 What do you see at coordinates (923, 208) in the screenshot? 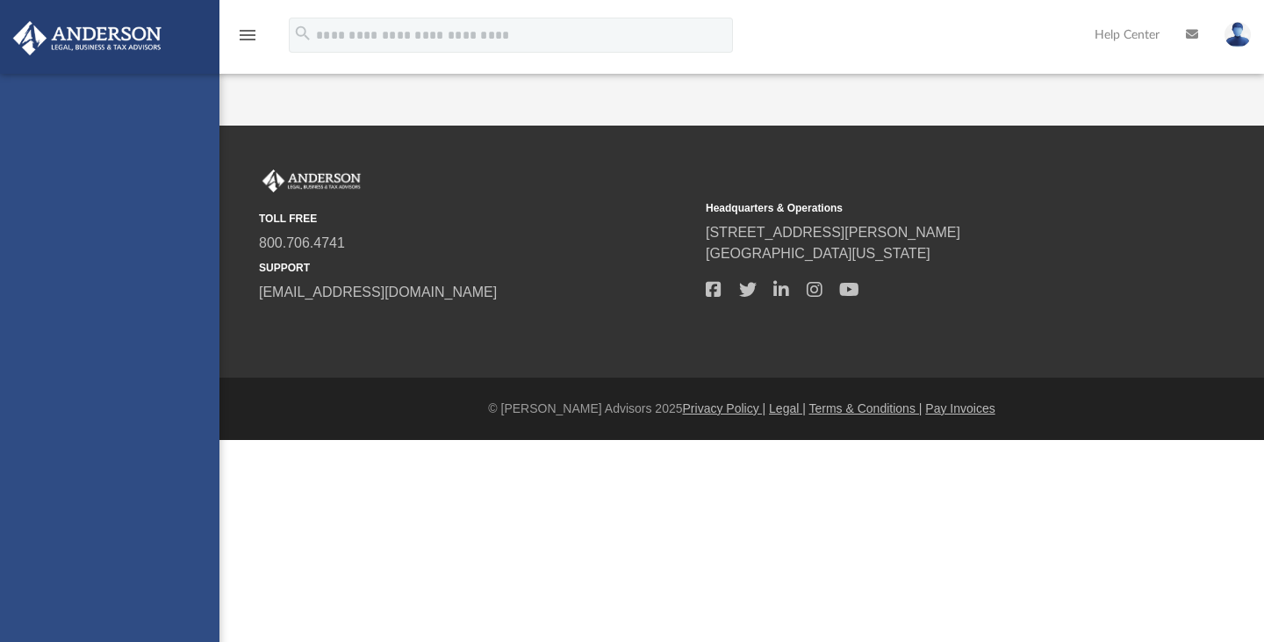
I see `small: Headquarters & Operations` at bounding box center [923, 208].